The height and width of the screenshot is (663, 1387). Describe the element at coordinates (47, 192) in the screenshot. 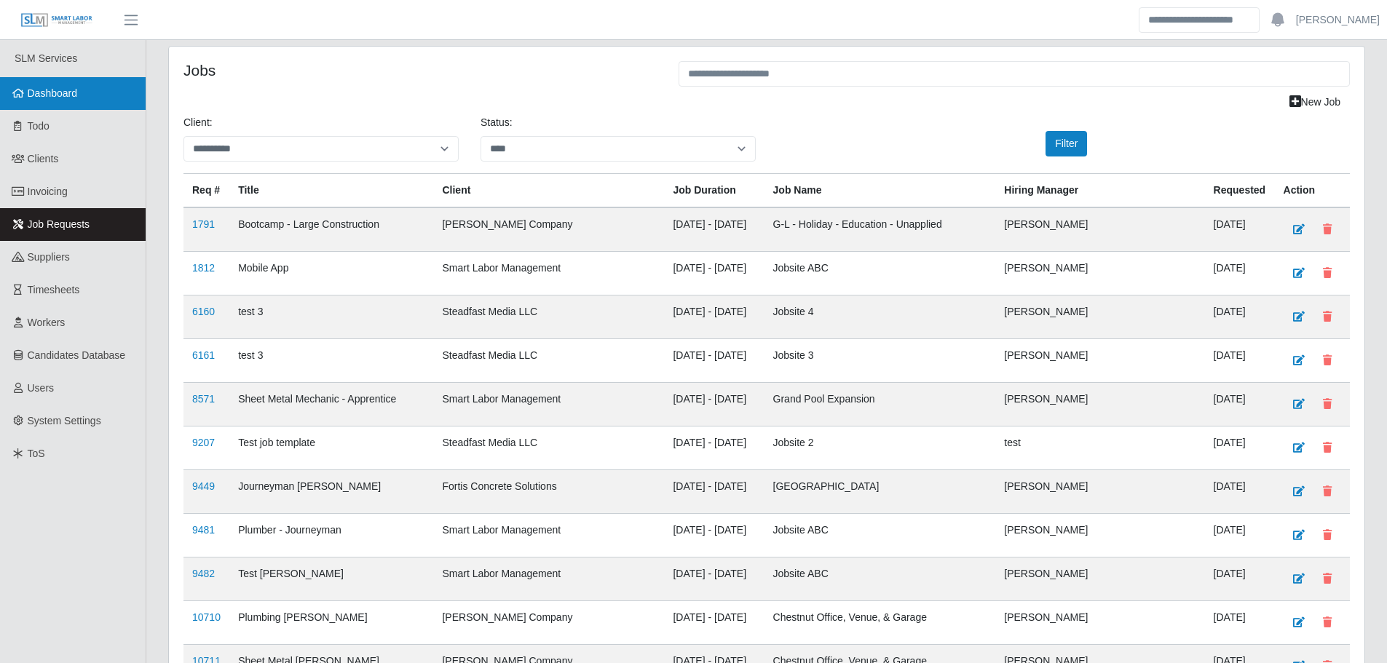

I see `span: Invoicing` at that location.